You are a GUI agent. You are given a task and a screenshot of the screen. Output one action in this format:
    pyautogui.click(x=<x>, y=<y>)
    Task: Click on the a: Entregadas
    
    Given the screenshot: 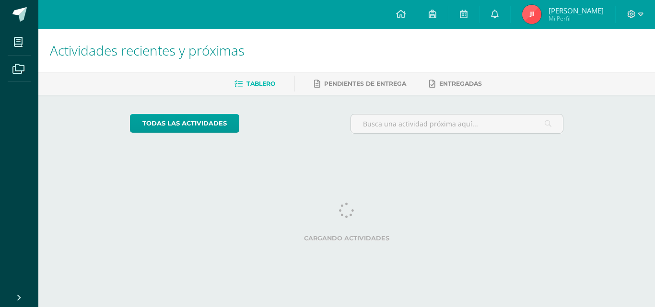 What is the action you would take?
    pyautogui.click(x=456, y=84)
    